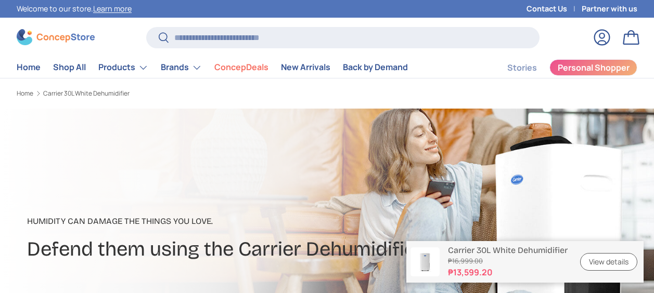  Describe the element at coordinates (554, 9) in the screenshot. I see `a: Contact Us` at that location.